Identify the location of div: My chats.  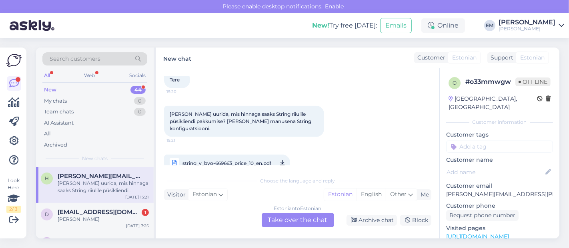
(55, 101).